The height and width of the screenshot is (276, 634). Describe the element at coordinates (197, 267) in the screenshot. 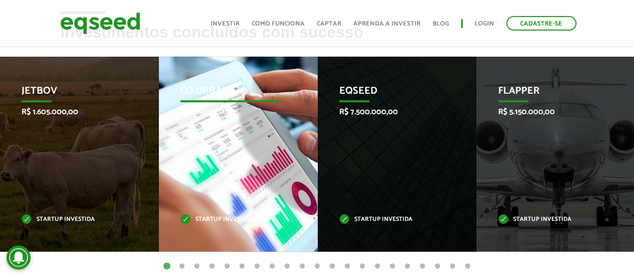

I see `button: 3 of 21` at that location.